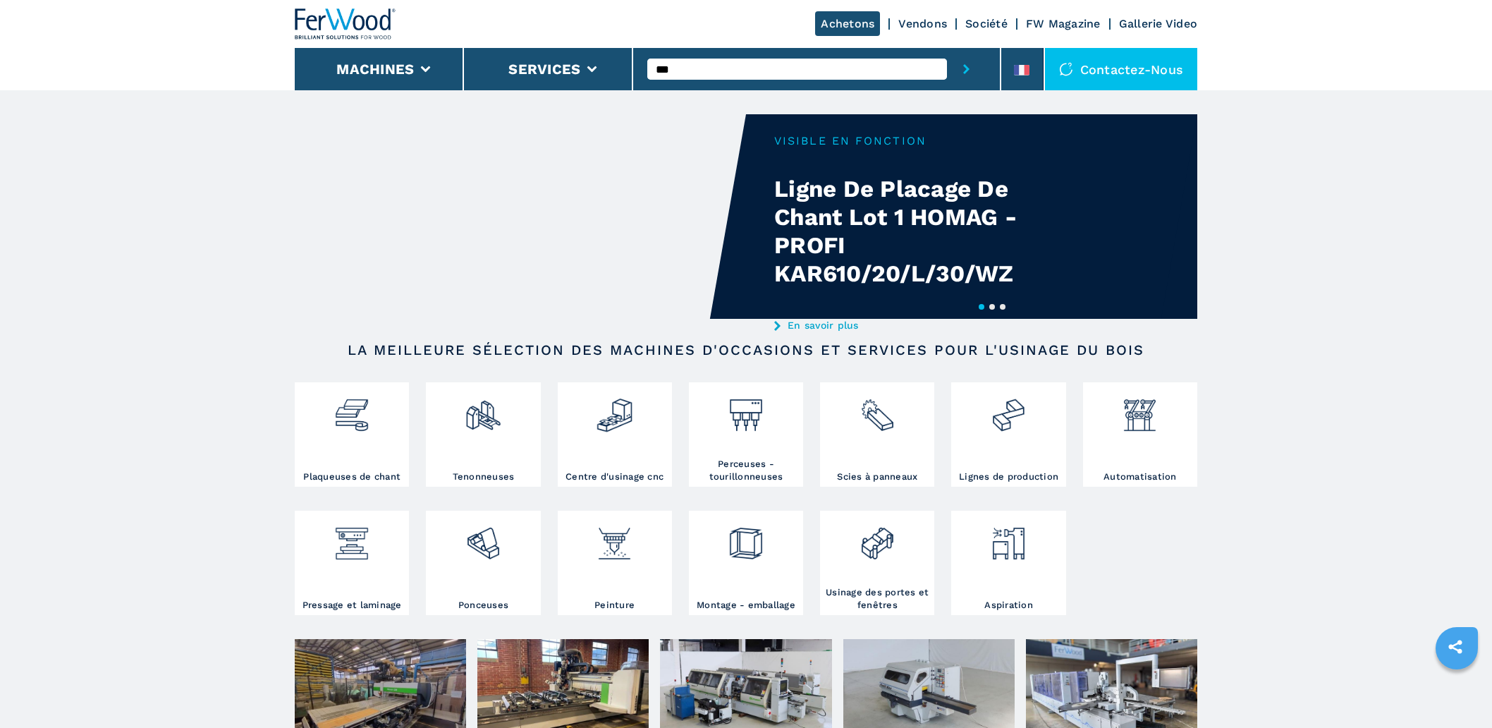 The width and height of the screenshot is (1492, 728). What do you see at coordinates (1158, 23) in the screenshot?
I see `a: Gallerie Video` at bounding box center [1158, 23].